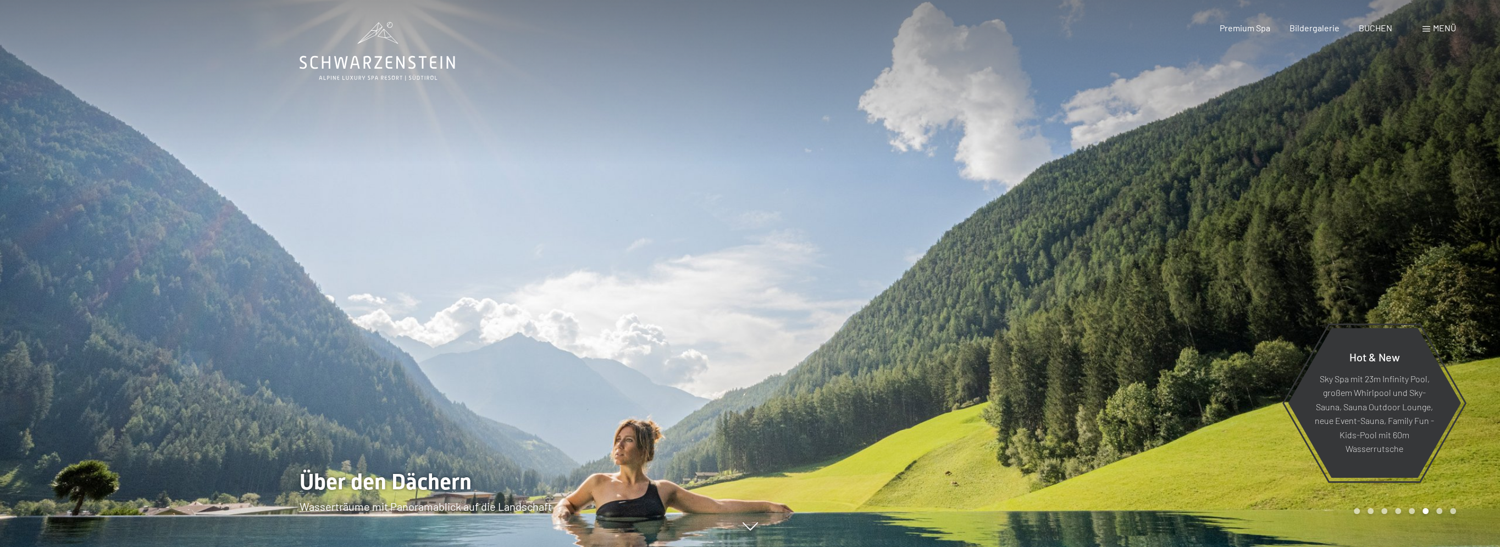  Describe the element at coordinates (1370, 511) in the screenshot. I see `div: Carousel Page 2` at that location.